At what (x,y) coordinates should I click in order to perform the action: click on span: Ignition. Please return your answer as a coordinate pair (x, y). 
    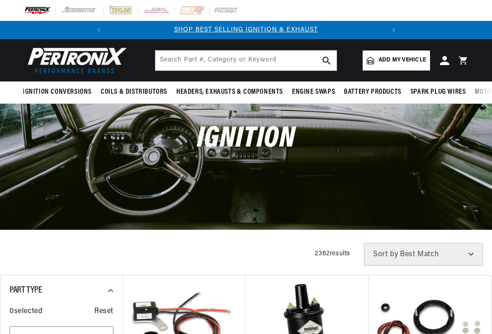
    Looking at the image, I should click on (246, 139).